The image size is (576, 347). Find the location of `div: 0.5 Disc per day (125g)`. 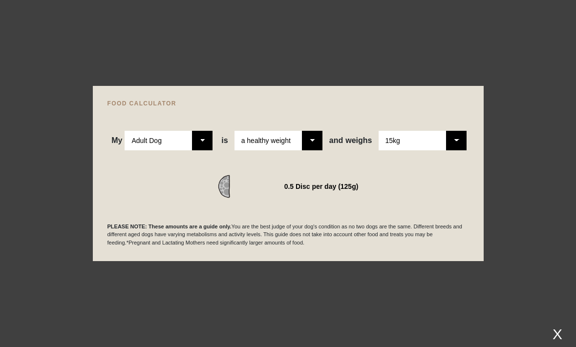

div: 0.5 Disc per day (125g) is located at coordinates (321, 187).